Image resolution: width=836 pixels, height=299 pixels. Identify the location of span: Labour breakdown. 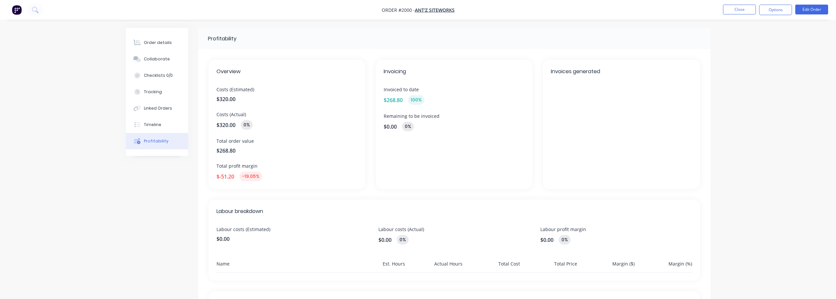
(454, 211).